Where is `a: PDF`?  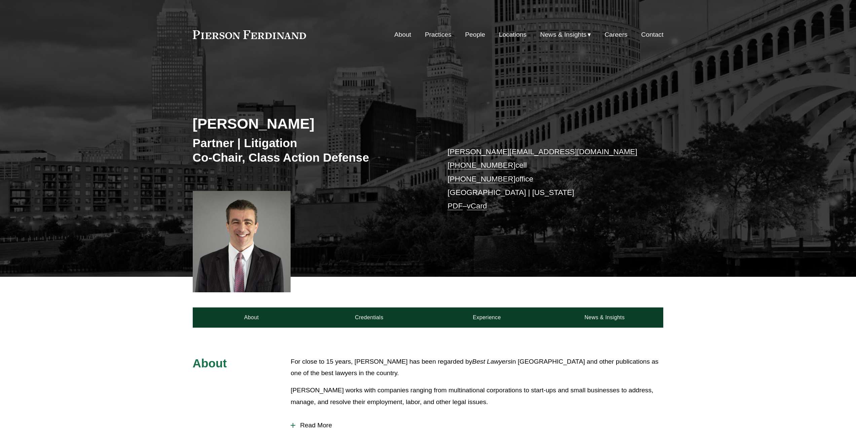
a: PDF is located at coordinates (455, 206).